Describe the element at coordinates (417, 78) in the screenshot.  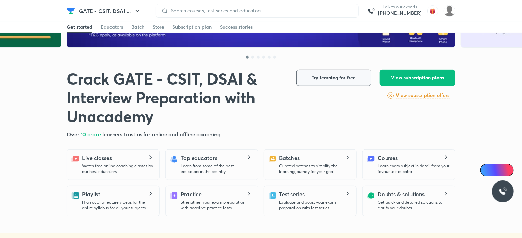
I see `span: View subscription plans` at that location.